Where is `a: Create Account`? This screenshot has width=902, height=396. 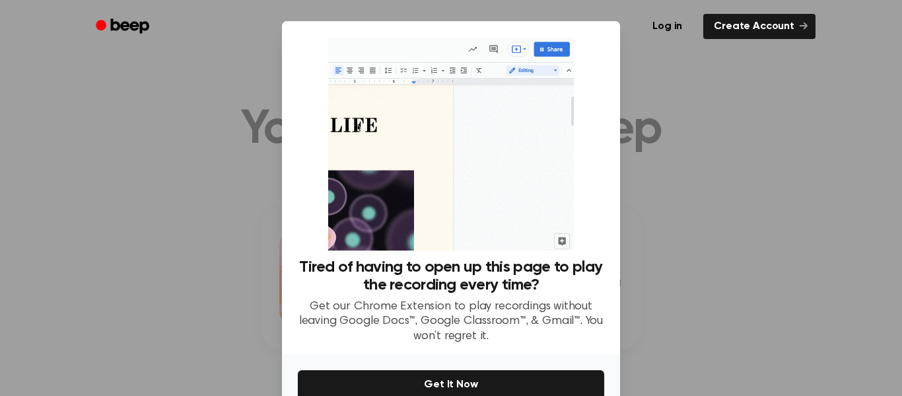 a: Create Account is located at coordinates (759, 26).